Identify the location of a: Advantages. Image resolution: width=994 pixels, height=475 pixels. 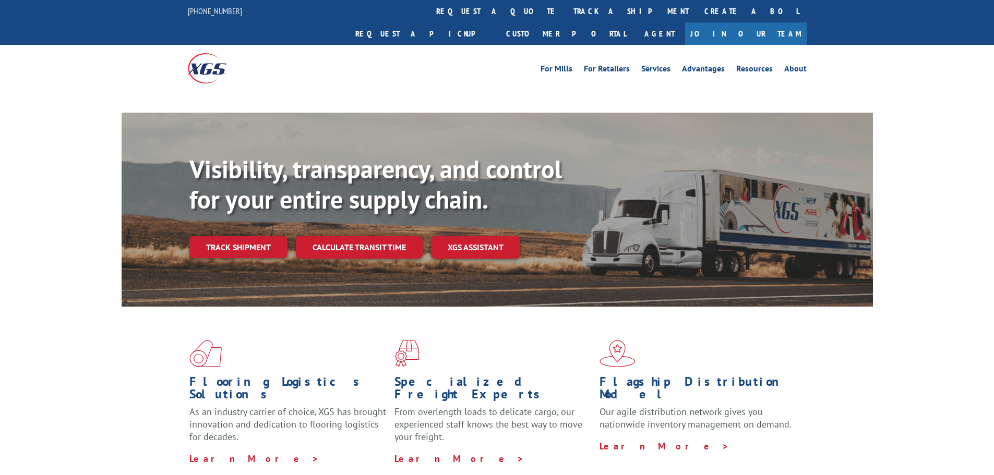
(703, 70).